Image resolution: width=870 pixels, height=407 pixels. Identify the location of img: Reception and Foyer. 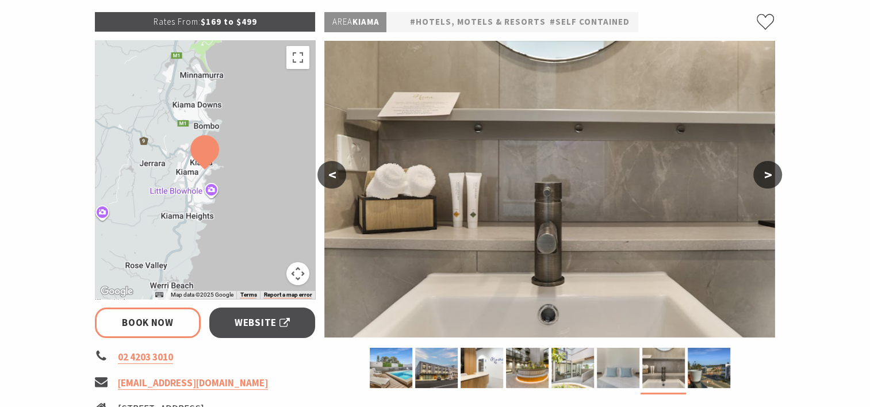
(482, 368).